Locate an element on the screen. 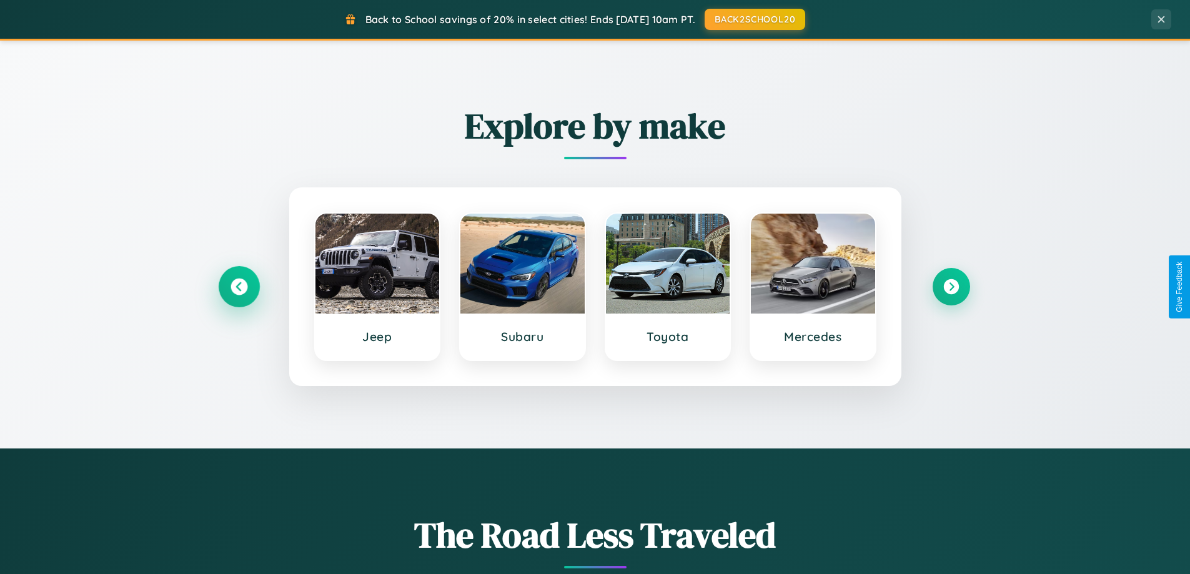 Image resolution: width=1190 pixels, height=574 pixels. h3: Subaru is located at coordinates (522, 337).